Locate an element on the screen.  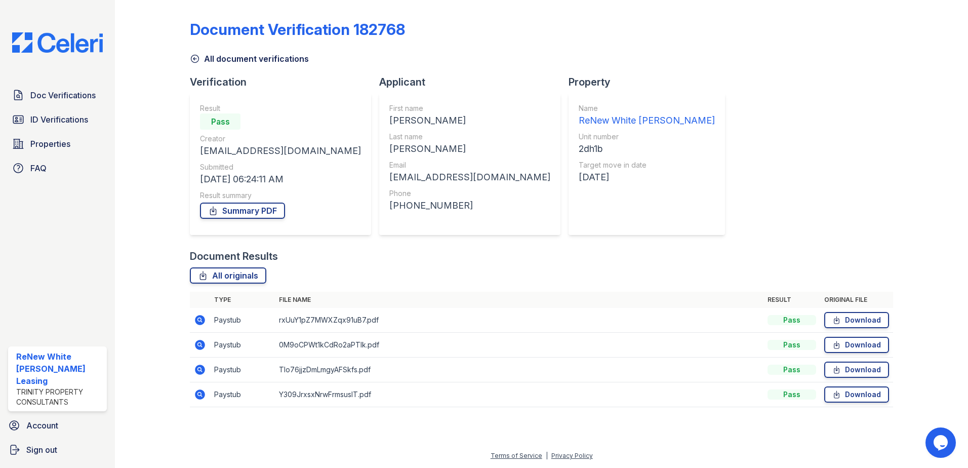
div: Name is located at coordinates (646, 108).